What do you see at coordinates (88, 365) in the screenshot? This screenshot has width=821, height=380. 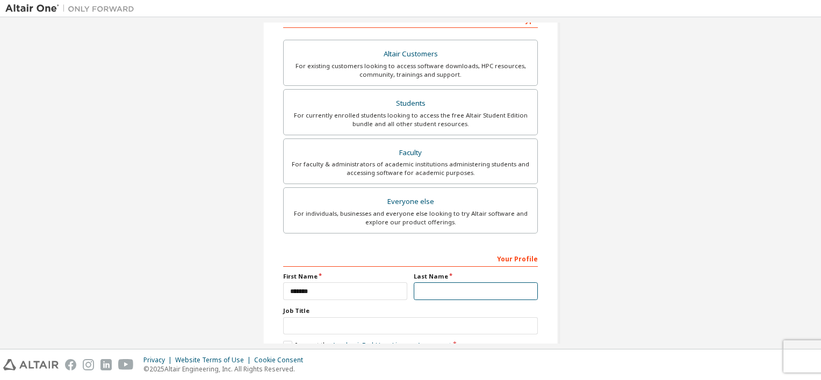 I see `img: instagram.svg` at bounding box center [88, 365].